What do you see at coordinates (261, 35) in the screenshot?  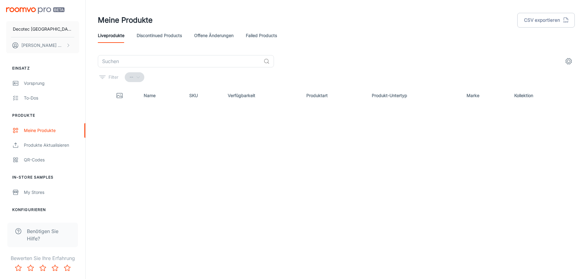 I see `a: Failed Products` at bounding box center [261, 35].